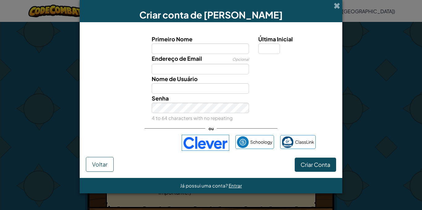  What do you see at coordinates (100, 165) in the screenshot?
I see `button: Voltar` at bounding box center [100, 165].